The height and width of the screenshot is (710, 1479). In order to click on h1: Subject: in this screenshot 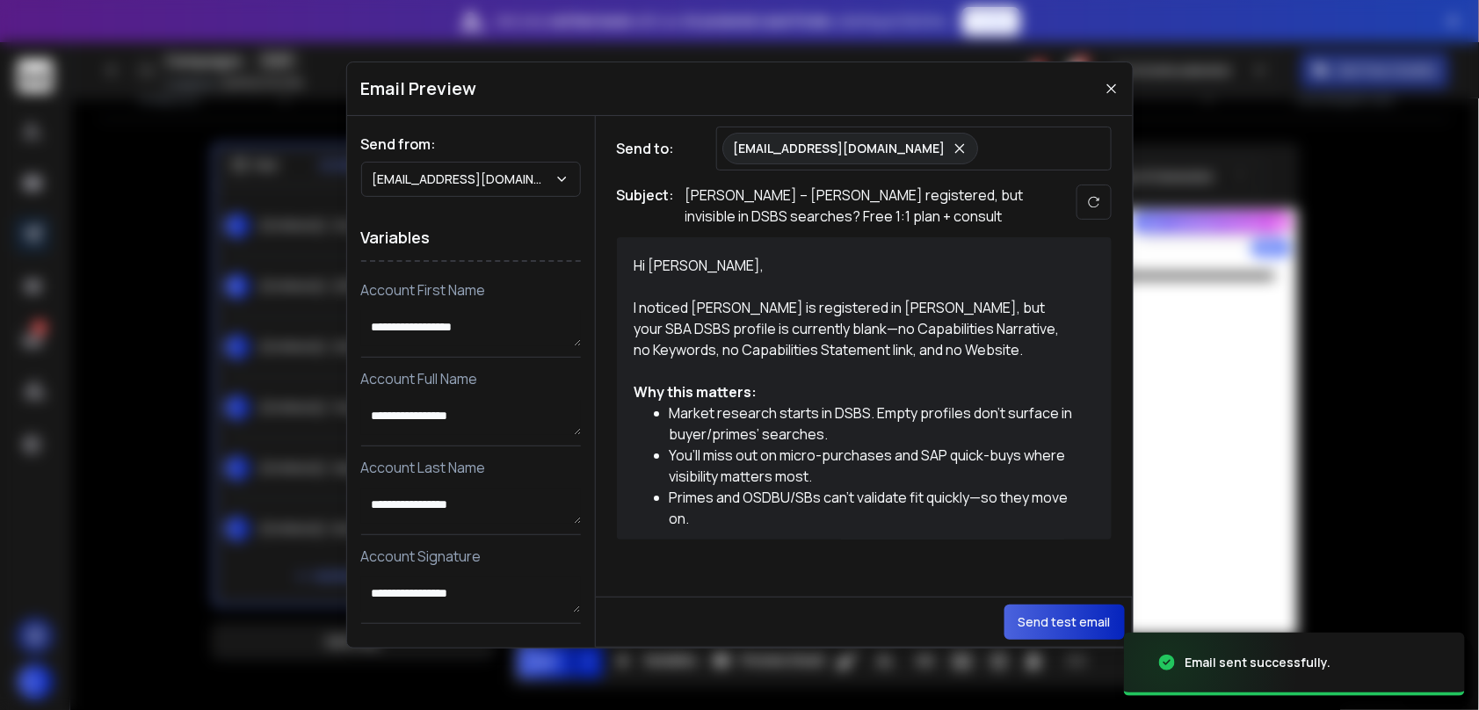, I will do `click(646, 206)`.